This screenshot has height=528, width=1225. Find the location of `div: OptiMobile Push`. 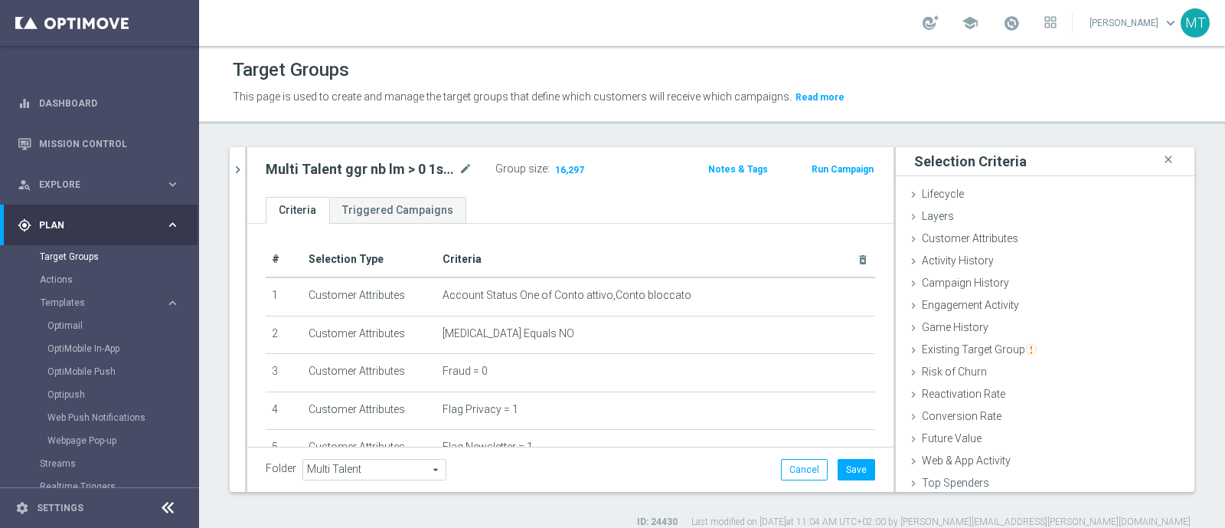

div: OptiMobile Push is located at coordinates (123, 371).